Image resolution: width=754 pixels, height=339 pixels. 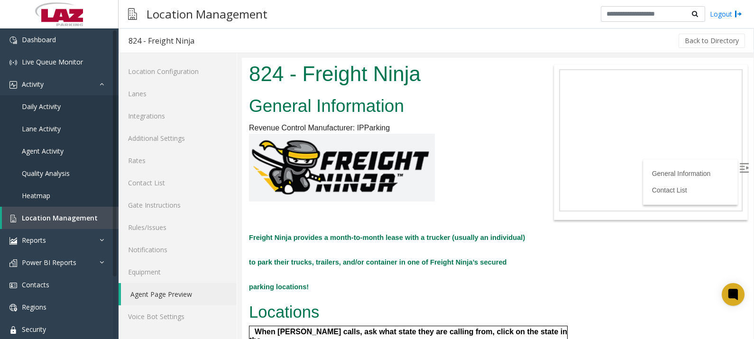 I want to click on a: Location Management, so click(x=60, y=218).